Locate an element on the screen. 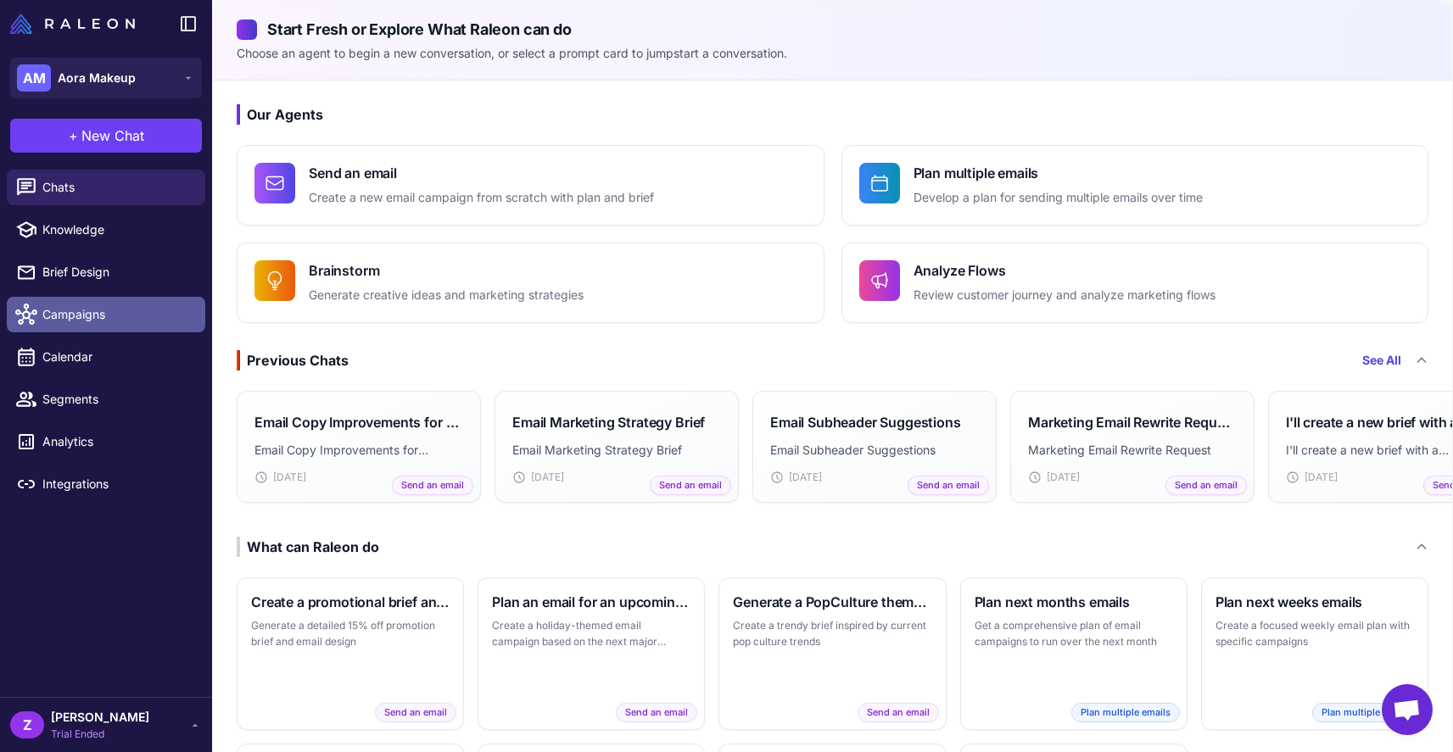  a: See All is located at coordinates (1382, 360).